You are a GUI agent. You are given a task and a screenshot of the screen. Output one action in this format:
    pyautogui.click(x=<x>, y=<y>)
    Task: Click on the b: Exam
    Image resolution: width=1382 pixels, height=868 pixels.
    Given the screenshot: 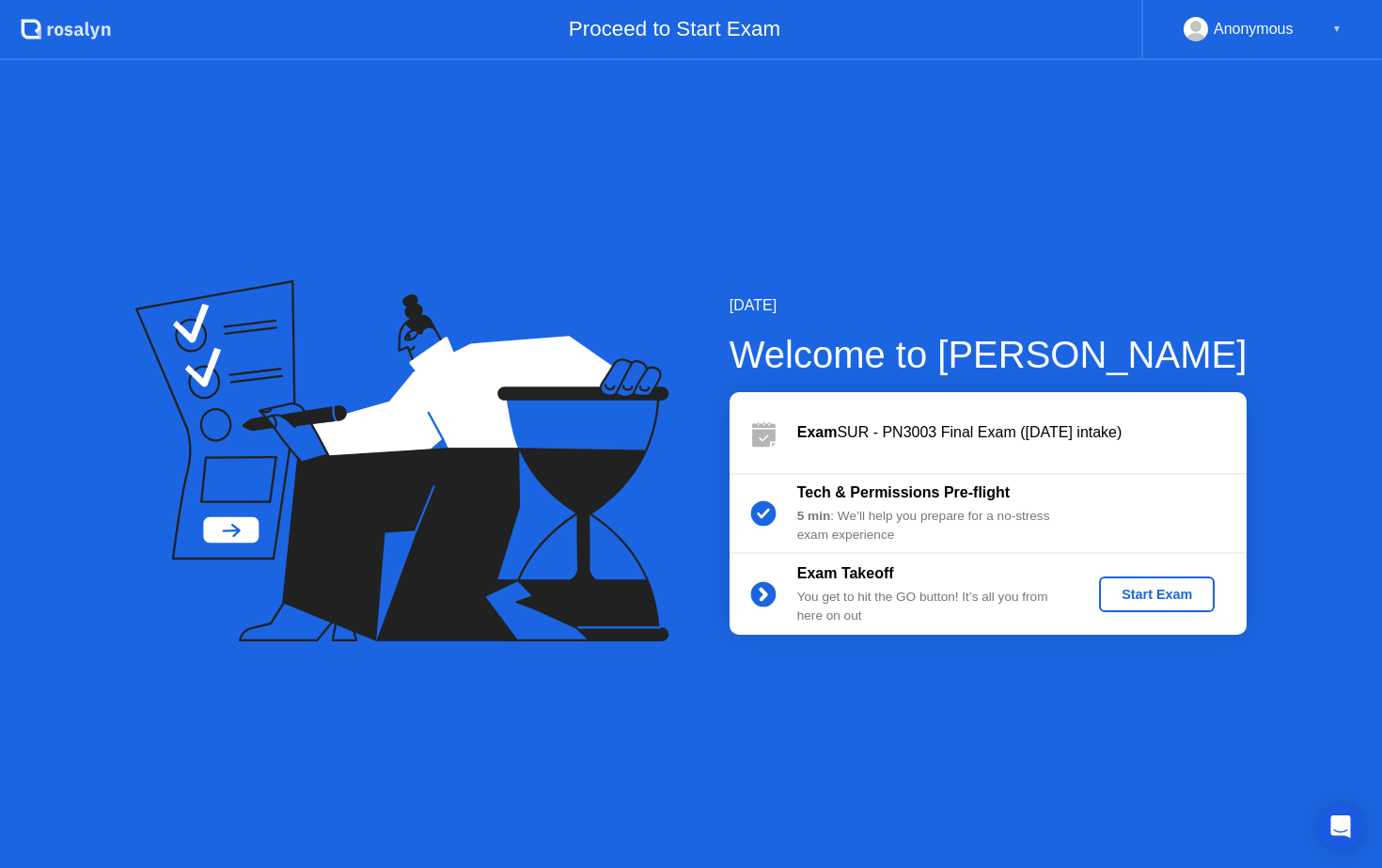 What is the action you would take?
    pyautogui.click(x=817, y=432)
    